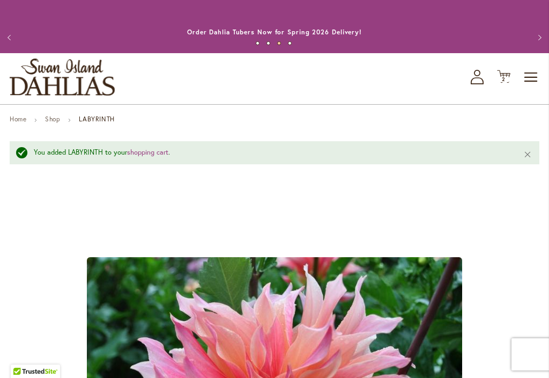 Image resolution: width=549 pixels, height=378 pixels. I want to click on strong: LABYRINTH, so click(97, 119).